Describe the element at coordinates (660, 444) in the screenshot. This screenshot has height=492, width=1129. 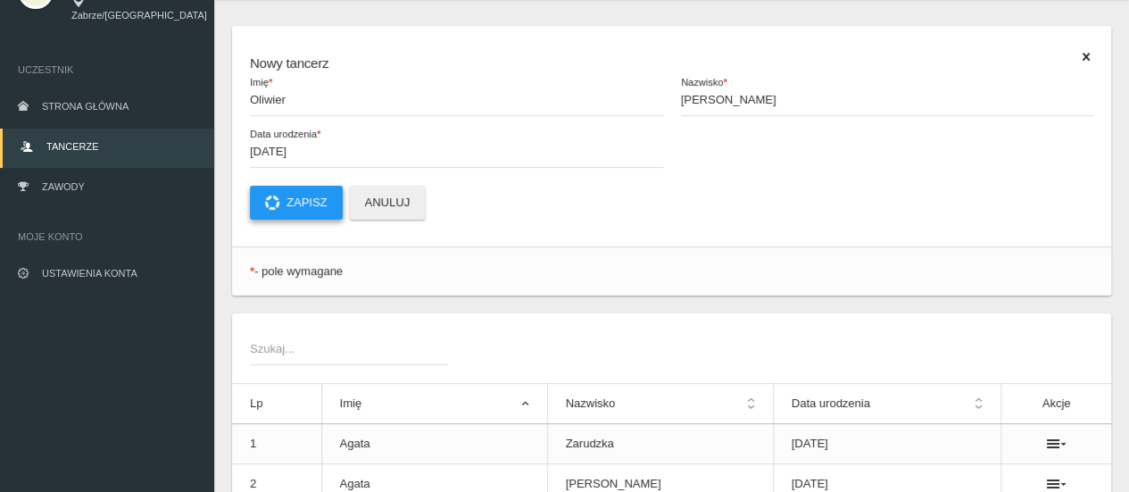
I see `td: Zarudzka` at that location.